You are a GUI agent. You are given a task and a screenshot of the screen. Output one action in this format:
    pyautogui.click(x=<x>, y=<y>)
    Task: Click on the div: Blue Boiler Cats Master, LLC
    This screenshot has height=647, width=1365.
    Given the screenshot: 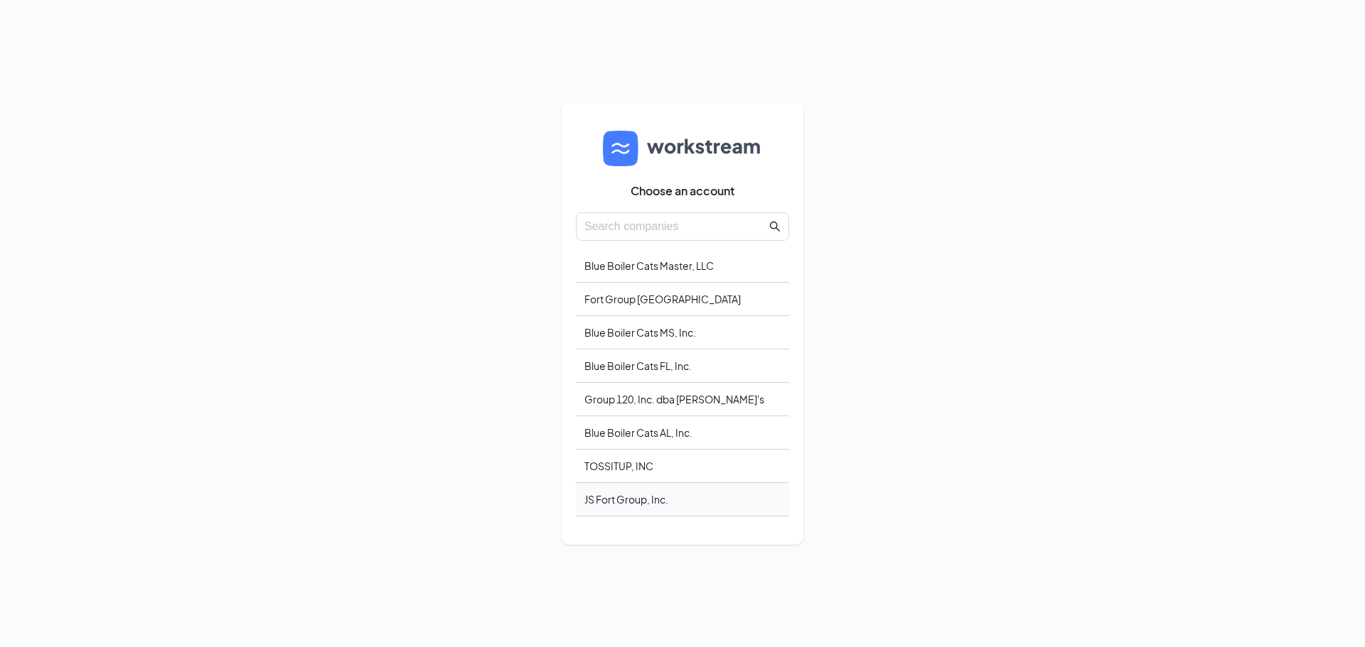 What is the action you would take?
    pyautogui.click(x=682, y=266)
    